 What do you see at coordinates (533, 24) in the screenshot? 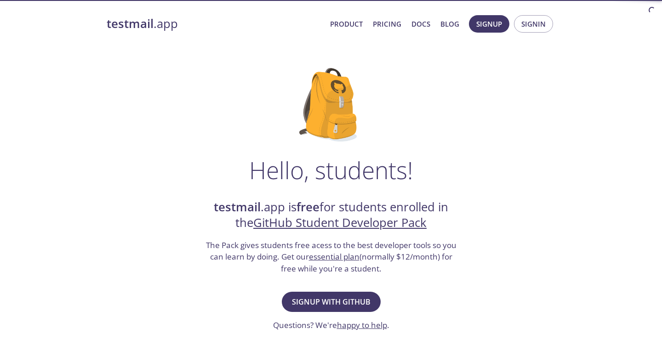
I see `span: Signin` at bounding box center [533, 24].